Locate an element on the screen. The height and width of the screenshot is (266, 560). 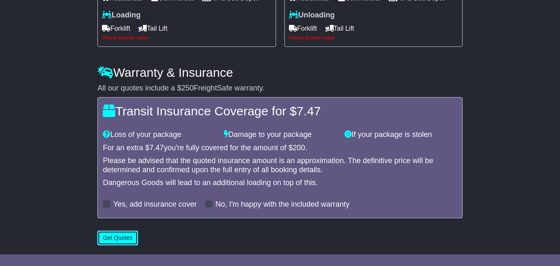
label: Loading is located at coordinates (121, 15).